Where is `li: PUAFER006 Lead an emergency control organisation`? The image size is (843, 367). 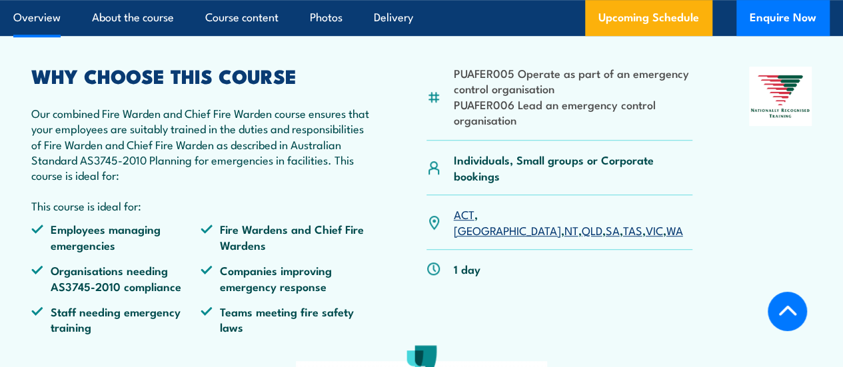 li: PUAFER006 Lead an emergency control organisation is located at coordinates (573, 112).